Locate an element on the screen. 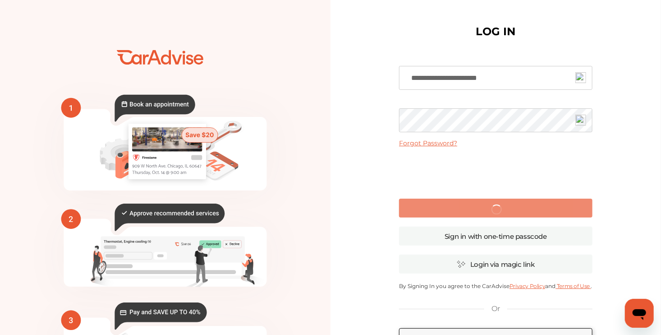 This screenshot has width=661, height=335. a: Login via magic link is located at coordinates (496, 264).